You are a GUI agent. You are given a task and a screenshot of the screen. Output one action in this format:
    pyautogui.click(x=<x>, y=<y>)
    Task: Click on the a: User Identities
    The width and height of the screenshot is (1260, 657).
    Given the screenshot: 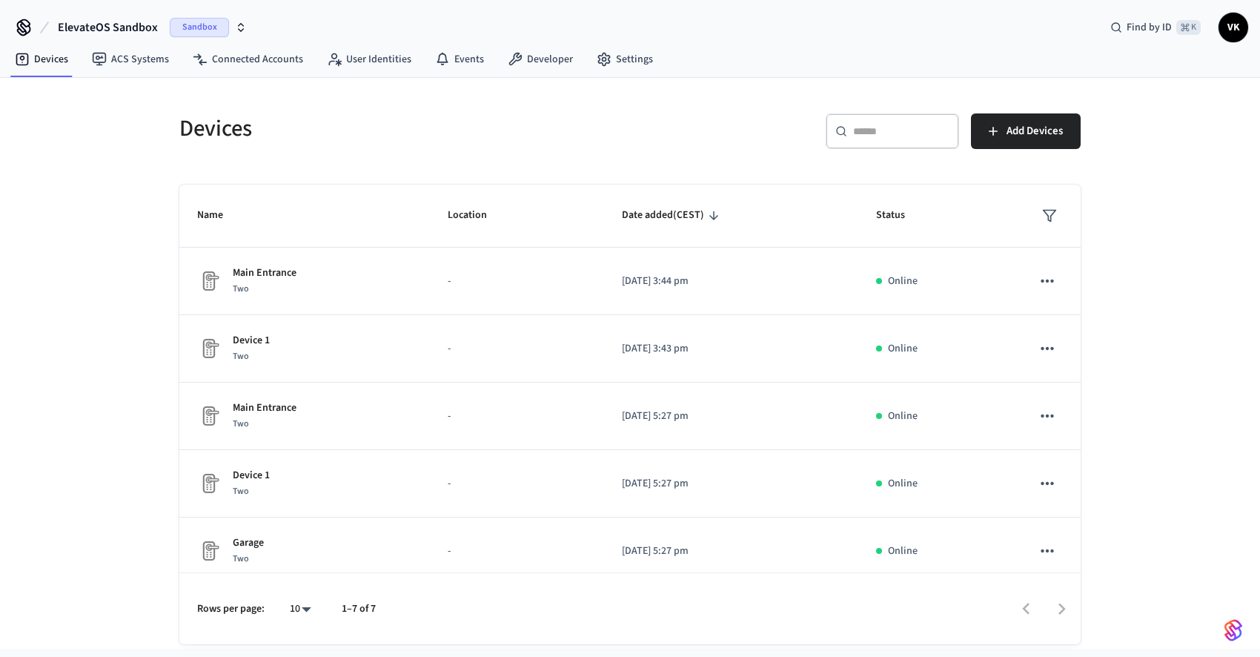 What is the action you would take?
    pyautogui.click(x=369, y=59)
    